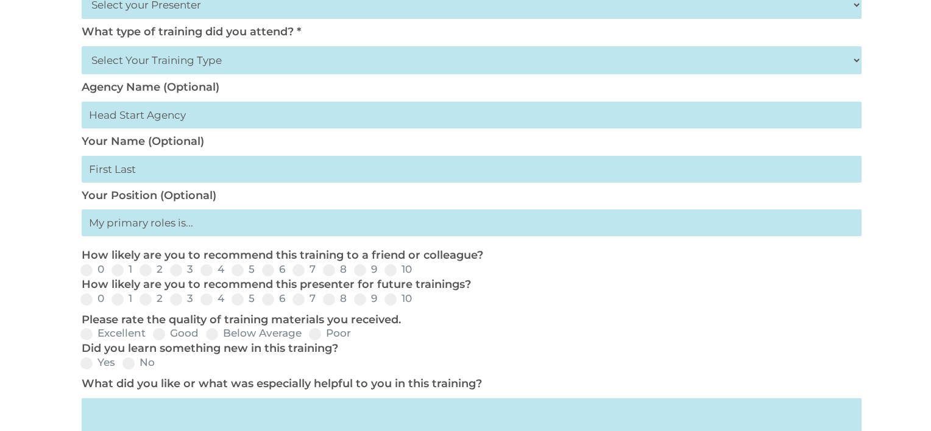 The image size is (931, 431). Describe the element at coordinates (138, 363) in the screenshot. I see `label: No` at that location.